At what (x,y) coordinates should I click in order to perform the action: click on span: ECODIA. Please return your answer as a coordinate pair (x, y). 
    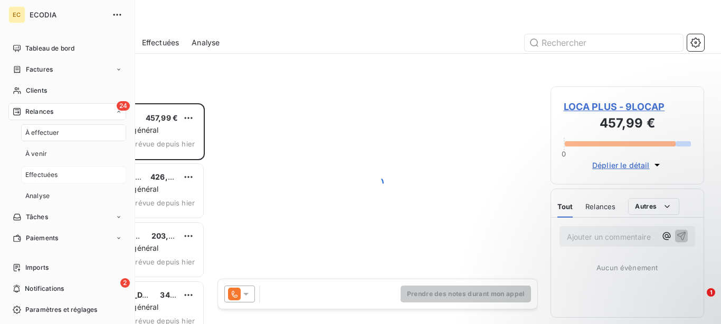
    Looking at the image, I should click on (68, 15).